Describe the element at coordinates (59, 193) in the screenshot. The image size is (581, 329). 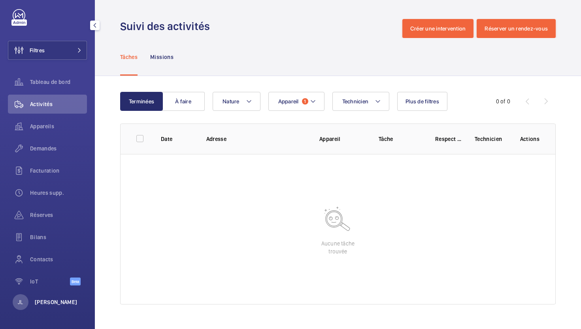
I see `span: Heures supp.` at that location.